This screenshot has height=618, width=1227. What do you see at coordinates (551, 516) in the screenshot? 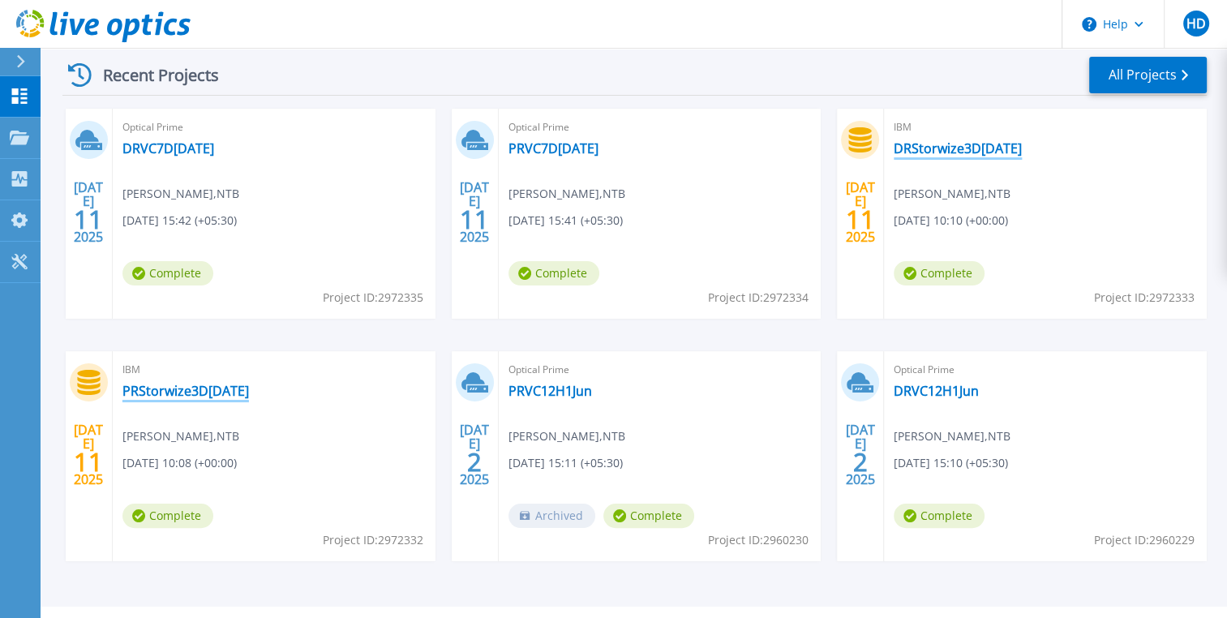
I see `span: Archived` at bounding box center [551, 516].